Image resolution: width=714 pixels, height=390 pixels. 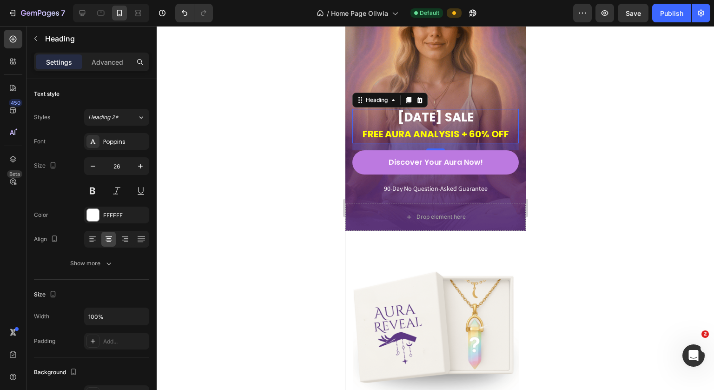 What do you see at coordinates (96, 191) in the screenshot?
I see `div: Drop element here` at bounding box center [96, 191].